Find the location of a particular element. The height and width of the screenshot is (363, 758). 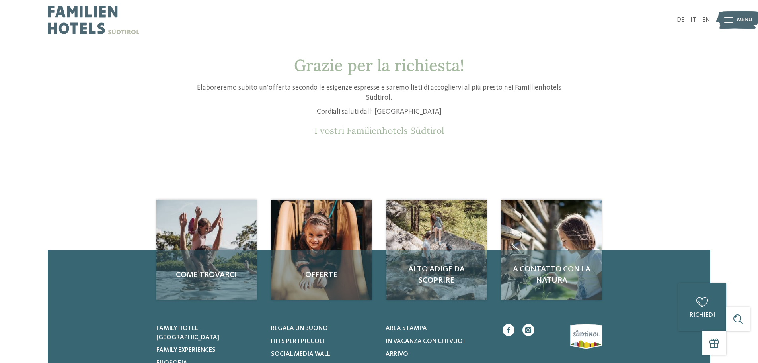

span: Menu is located at coordinates (745, 20).